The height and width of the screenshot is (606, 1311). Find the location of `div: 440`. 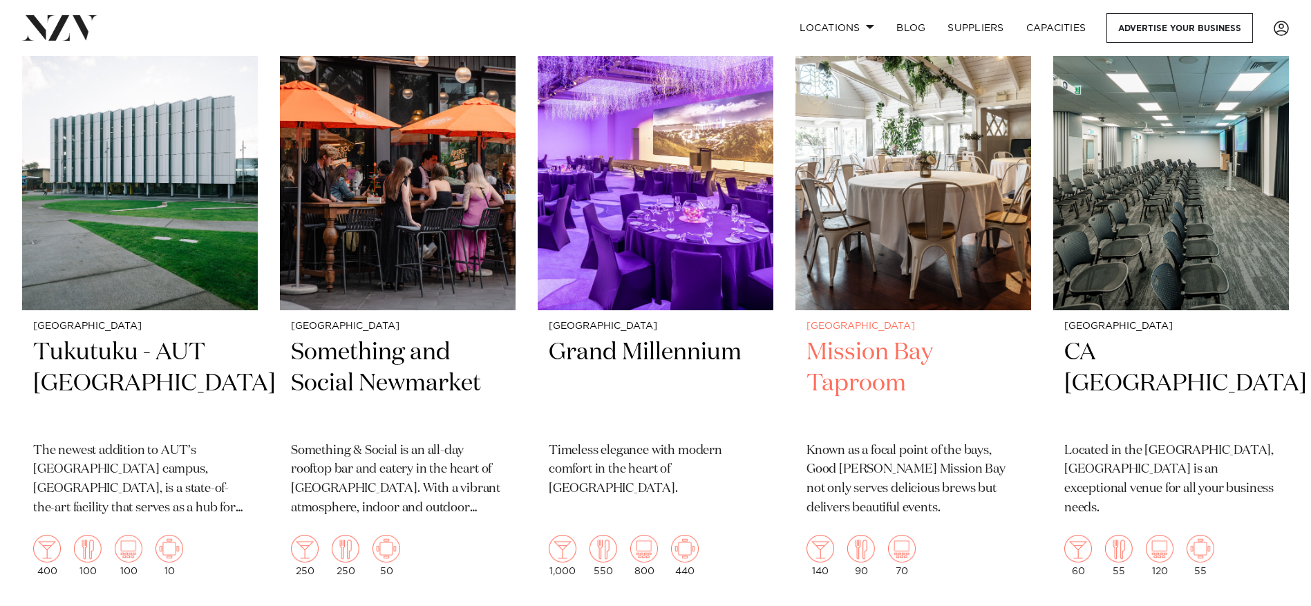

div: 440 is located at coordinates (685, 556).